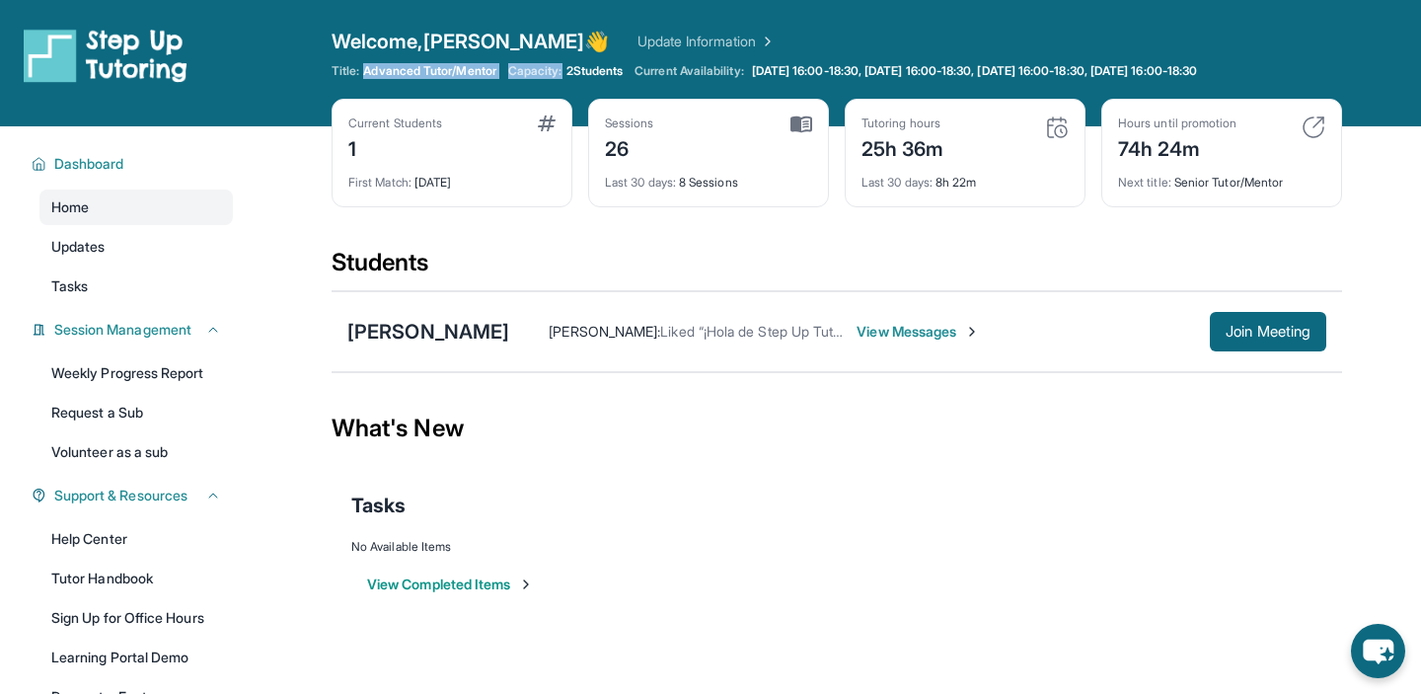 Image resolution: width=1421 pixels, height=694 pixels. Describe the element at coordinates (133, 164) in the screenshot. I see `button: Dashboard` at that location.